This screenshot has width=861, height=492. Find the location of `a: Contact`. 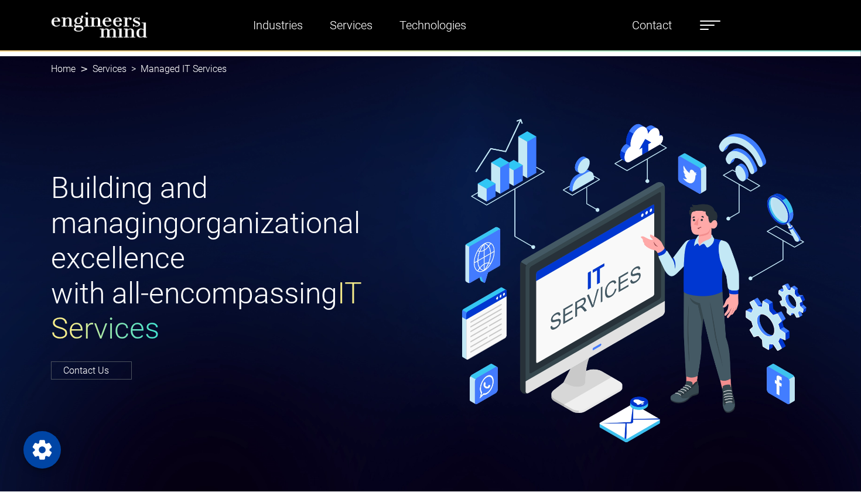

a: Contact is located at coordinates (652, 25).